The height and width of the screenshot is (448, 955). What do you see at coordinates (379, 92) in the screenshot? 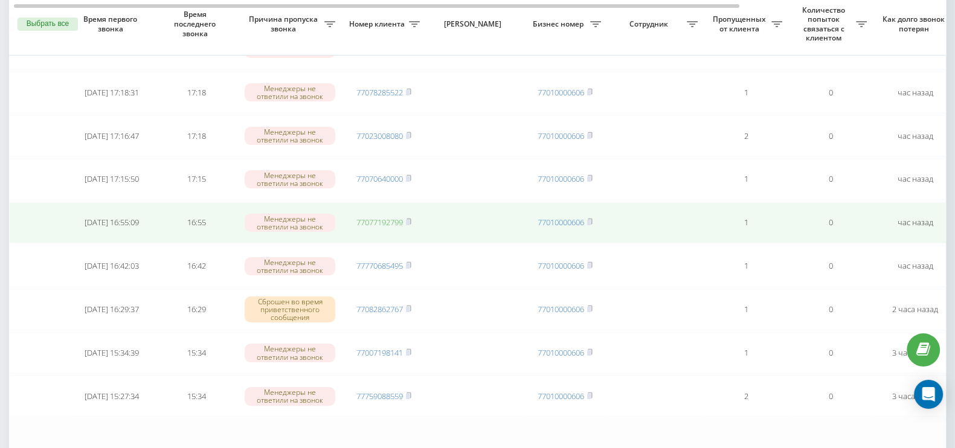
I see `a: 77078285522` at bounding box center [379, 92].